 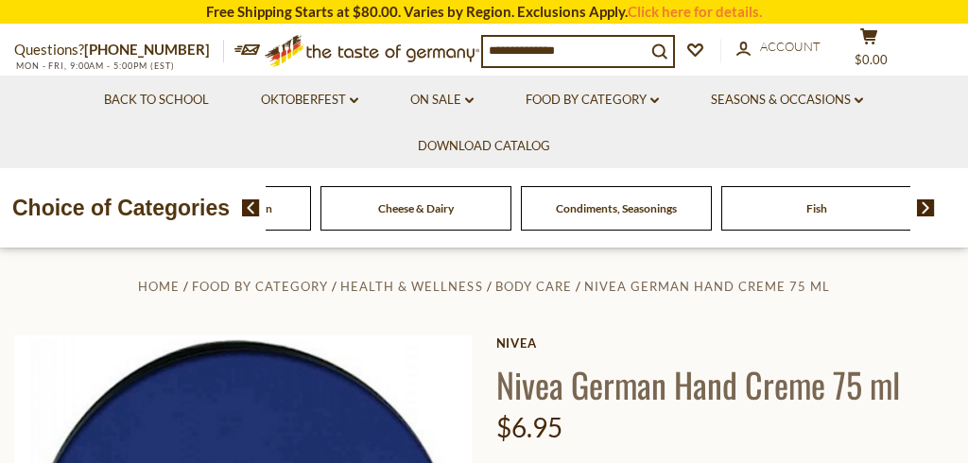 What do you see at coordinates (817, 208) in the screenshot?
I see `a: Fish` at bounding box center [817, 208].